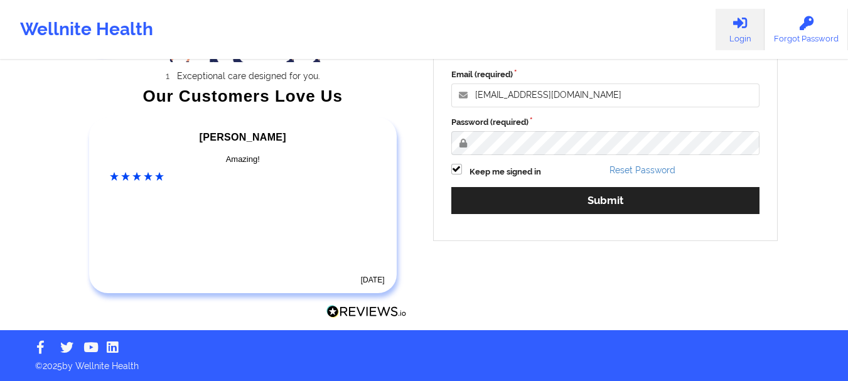 This screenshot has height=381, width=848. What do you see at coordinates (505, 172) in the screenshot?
I see `label: Keep me signed in` at bounding box center [505, 172].